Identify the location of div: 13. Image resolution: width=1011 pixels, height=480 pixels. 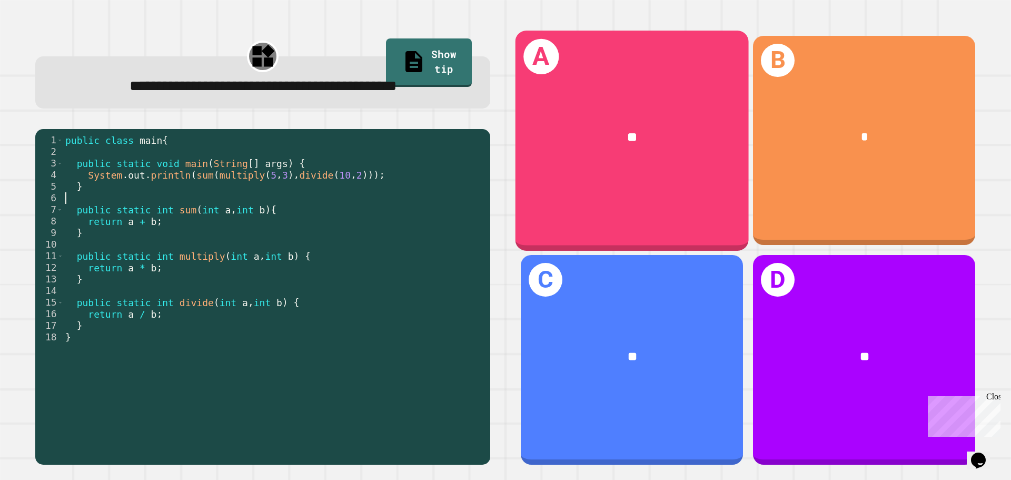
(49, 279).